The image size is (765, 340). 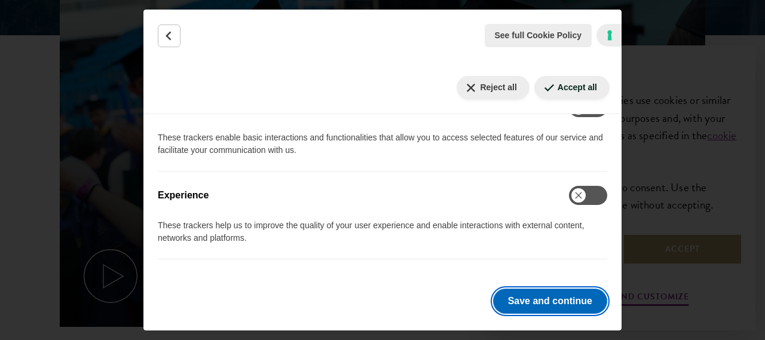 I want to click on button: Save and continue, so click(x=550, y=301).